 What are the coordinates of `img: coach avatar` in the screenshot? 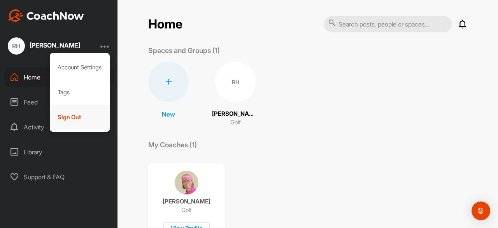 It's located at (186, 182).